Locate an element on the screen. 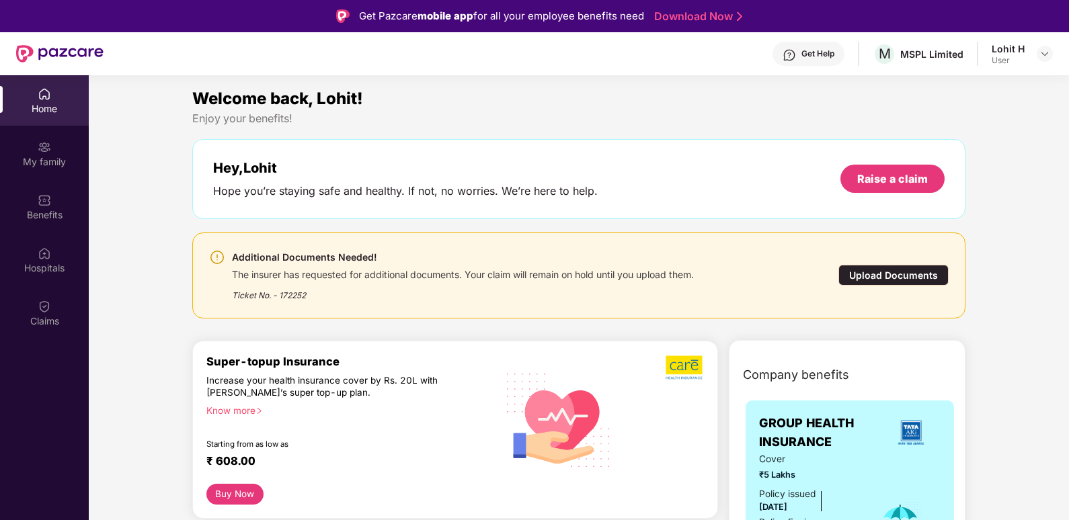 This screenshot has width=1069, height=520. span: ₹5 Lakhs is located at coordinates (809, 475).